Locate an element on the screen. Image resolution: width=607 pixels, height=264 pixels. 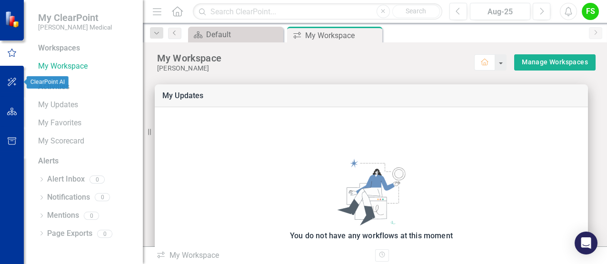
button: FS is located at coordinates (590, 11).